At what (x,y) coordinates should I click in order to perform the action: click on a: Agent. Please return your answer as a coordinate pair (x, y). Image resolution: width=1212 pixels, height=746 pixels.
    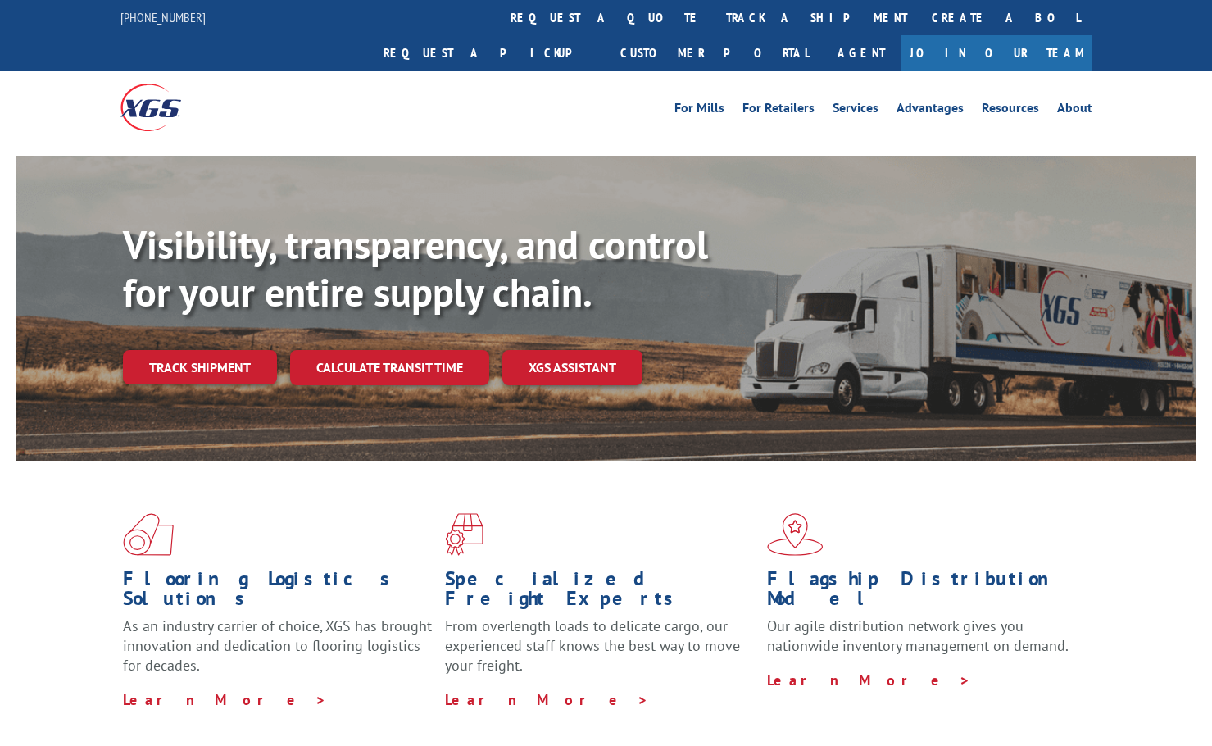
    Looking at the image, I should click on (861, 52).